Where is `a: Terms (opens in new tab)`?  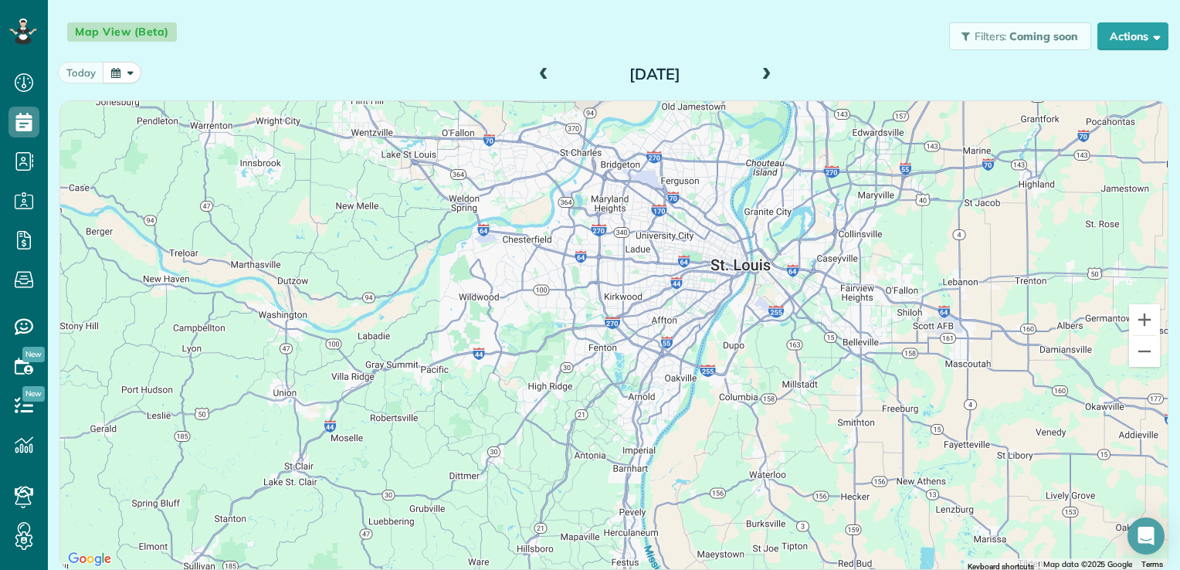 a: Terms (opens in new tab) is located at coordinates (1152, 564).